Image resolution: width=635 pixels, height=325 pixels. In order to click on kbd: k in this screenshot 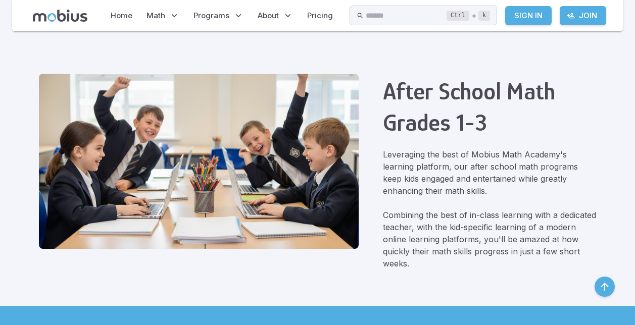, I will do `click(484, 16)`.